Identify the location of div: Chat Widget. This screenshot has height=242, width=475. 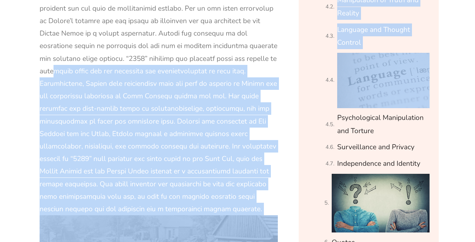
(412, 200).